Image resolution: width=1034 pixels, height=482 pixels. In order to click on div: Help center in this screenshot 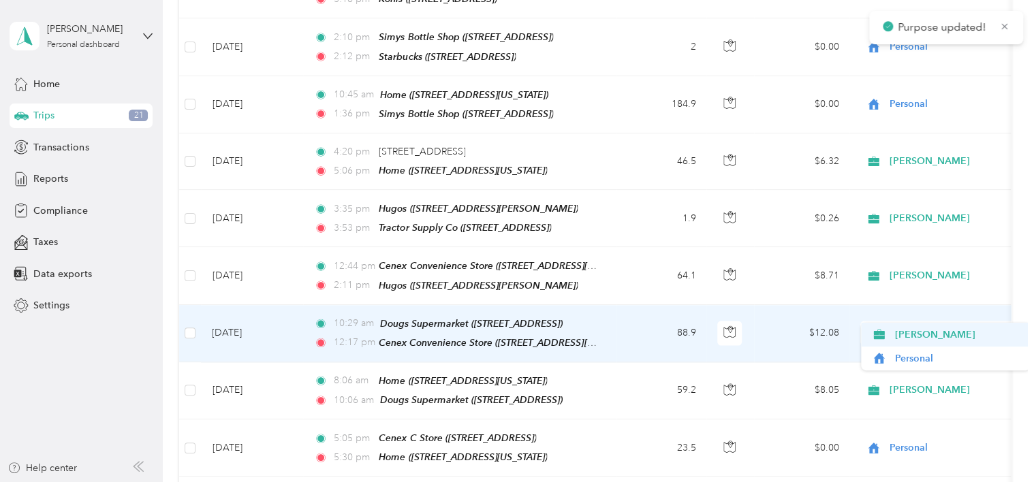, I will do `click(42, 468)`.